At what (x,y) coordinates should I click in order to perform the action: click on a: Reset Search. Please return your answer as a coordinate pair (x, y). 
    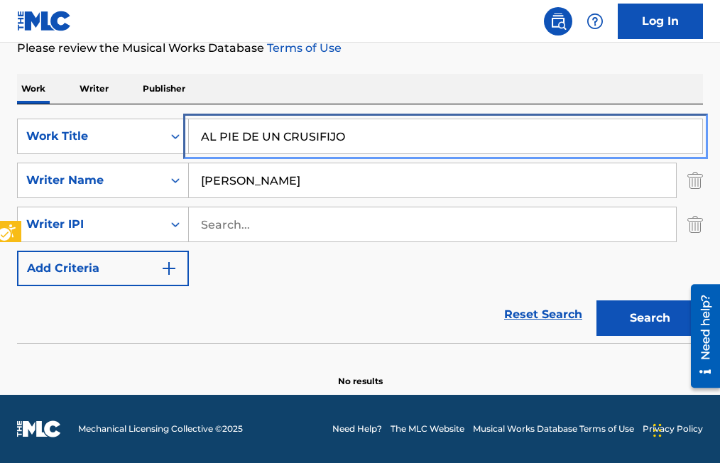
    Looking at the image, I should click on (544, 315).